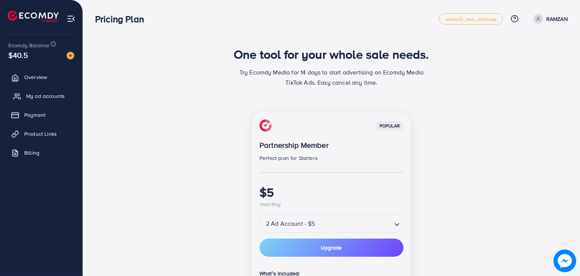 Image resolution: width=580 pixels, height=276 pixels. I want to click on span: My ad accounts, so click(45, 96).